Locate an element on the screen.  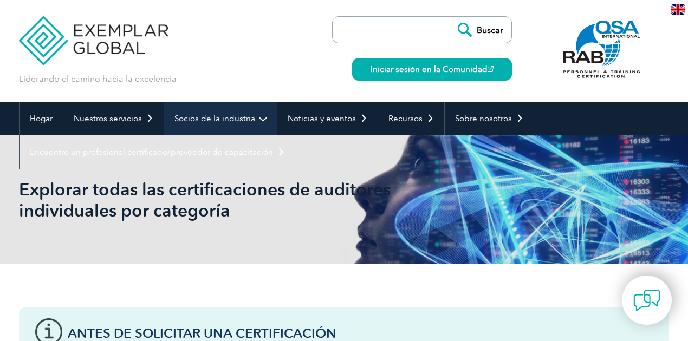
font: Explorar todas las certificaciones de auditores individuales por categoría is located at coordinates (205, 200).